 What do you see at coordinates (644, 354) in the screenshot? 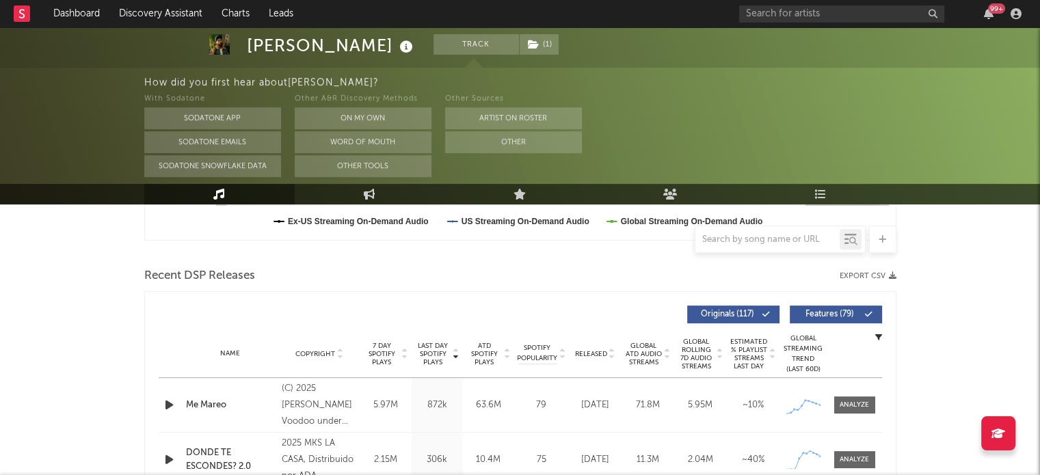
I see `span: Global ATD Audio Streams` at bounding box center [644, 354].